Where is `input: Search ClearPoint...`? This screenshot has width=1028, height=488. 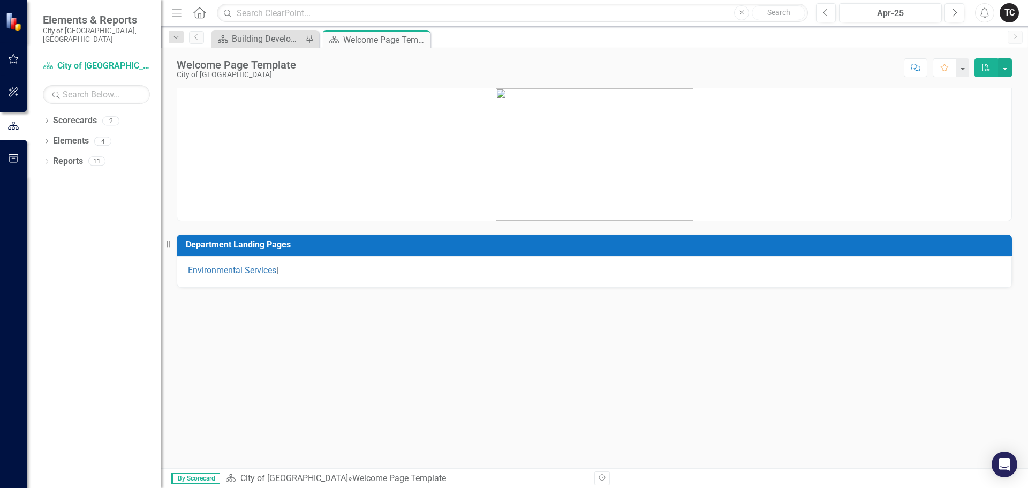
input: Search ClearPoint... is located at coordinates (512, 13).